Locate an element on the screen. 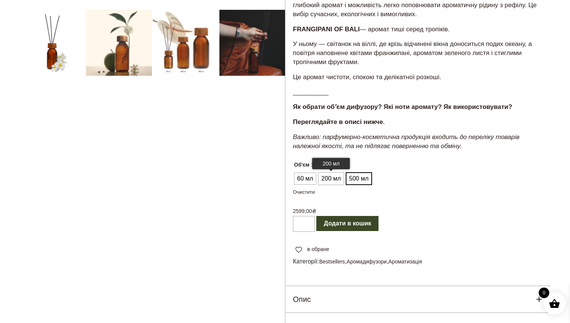  h5: Опис is located at coordinates (302, 299).